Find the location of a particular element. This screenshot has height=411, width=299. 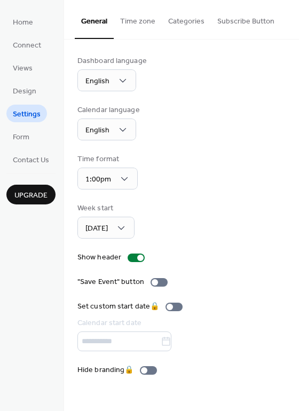

a: Connect is located at coordinates (27, 44).